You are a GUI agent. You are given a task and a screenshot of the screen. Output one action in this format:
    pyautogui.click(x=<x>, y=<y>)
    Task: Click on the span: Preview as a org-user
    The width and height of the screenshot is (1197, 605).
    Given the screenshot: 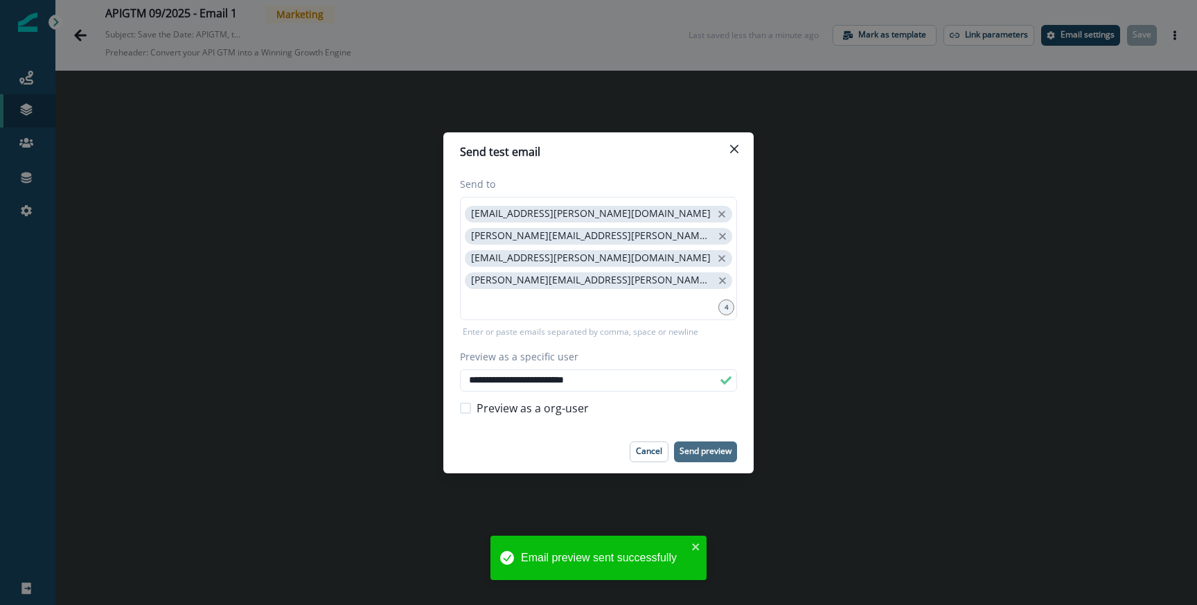 What is the action you would take?
    pyautogui.click(x=533, y=408)
    